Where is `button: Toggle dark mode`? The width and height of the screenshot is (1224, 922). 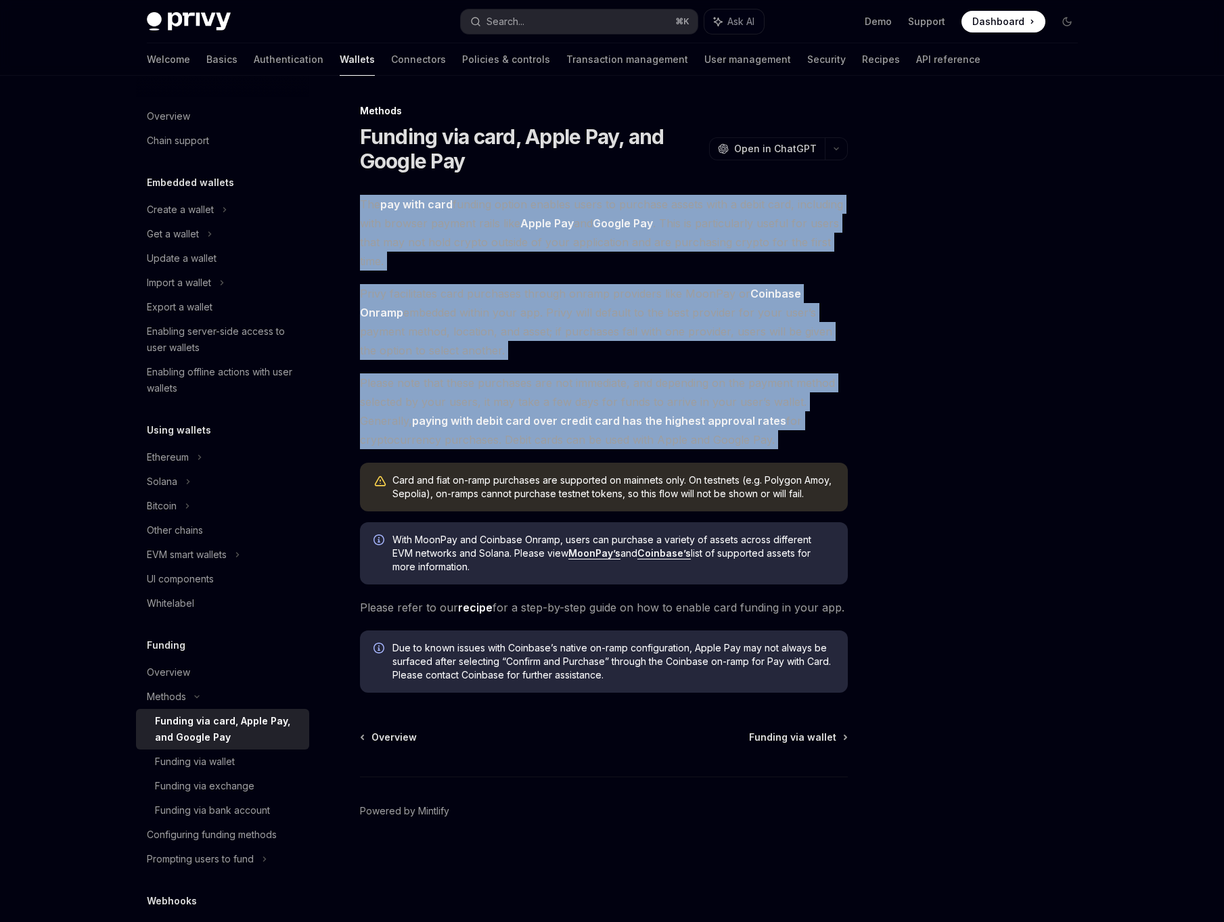 button: Toggle dark mode is located at coordinates (1067, 22).